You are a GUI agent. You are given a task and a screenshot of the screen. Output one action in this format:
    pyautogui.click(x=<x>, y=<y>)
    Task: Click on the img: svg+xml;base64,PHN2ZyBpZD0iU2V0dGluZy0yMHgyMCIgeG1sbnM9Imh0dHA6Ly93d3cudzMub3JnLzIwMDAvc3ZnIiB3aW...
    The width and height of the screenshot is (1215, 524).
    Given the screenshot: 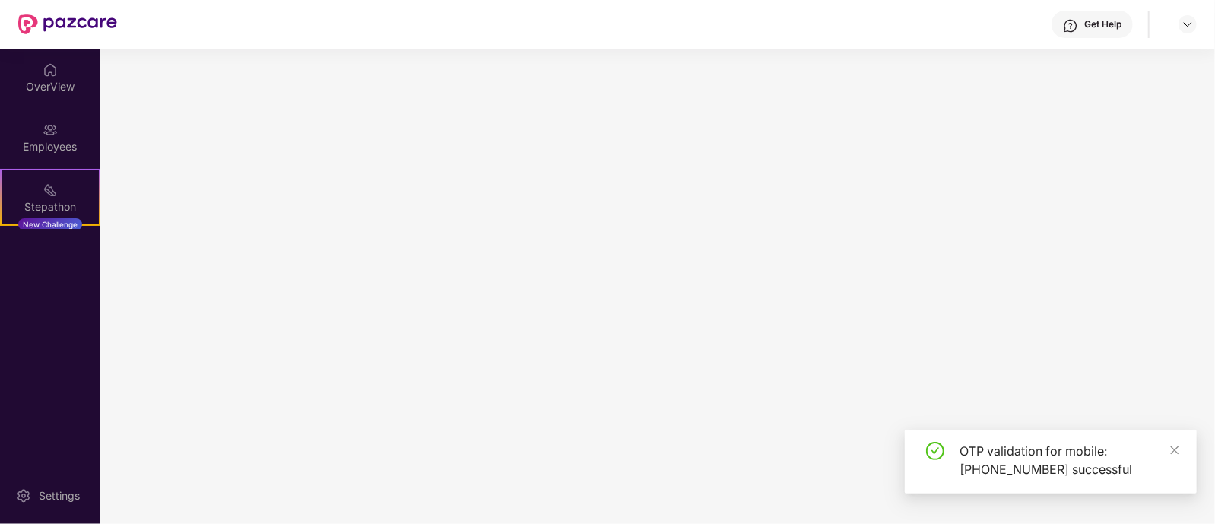 What is the action you would take?
    pyautogui.click(x=24, y=496)
    